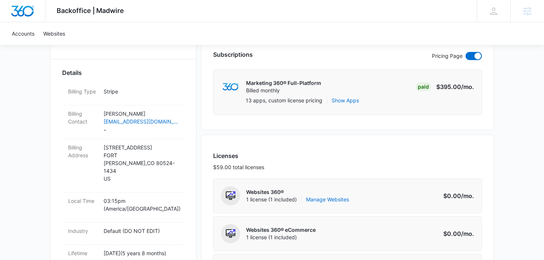 This screenshot has height=260, width=544. I want to click on span: Backoffice | Madwire, so click(90, 10).